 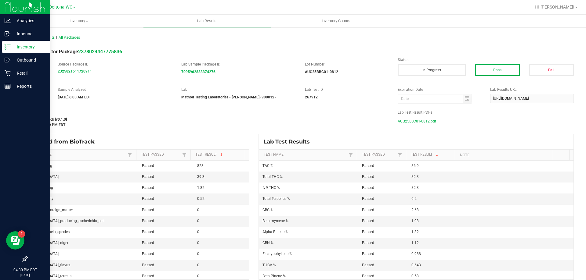 What do you see at coordinates (415, 276) in the screenshot?
I see `span: 0.58` at bounding box center [415, 276].